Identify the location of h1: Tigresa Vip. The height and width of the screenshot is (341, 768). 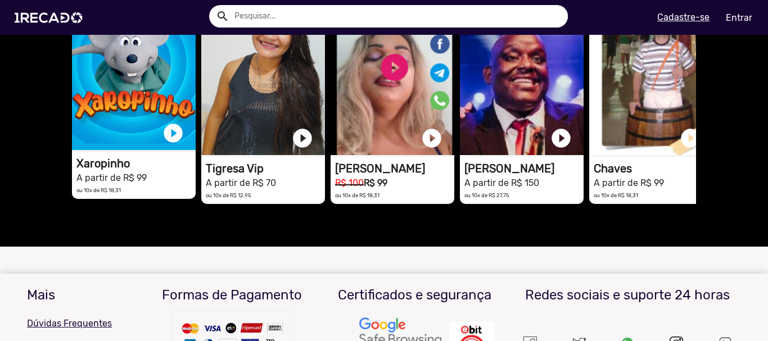
(265, 169).